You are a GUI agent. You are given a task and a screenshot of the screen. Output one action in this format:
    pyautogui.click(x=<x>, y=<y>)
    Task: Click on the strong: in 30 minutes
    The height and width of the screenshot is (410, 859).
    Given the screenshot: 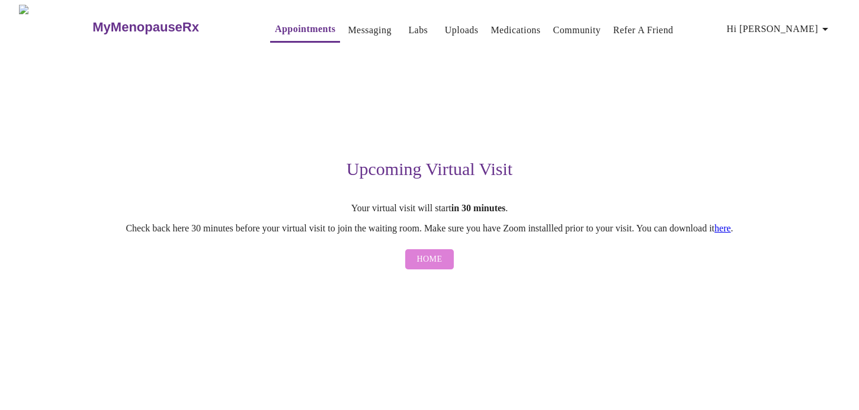 What is the action you would take?
    pyautogui.click(x=479, y=207)
    